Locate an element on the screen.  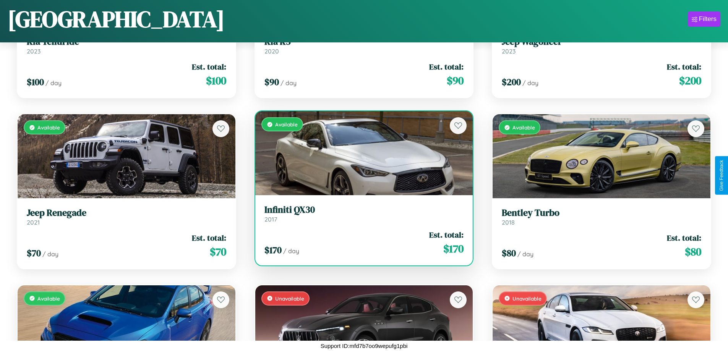
span: 2018 is located at coordinates (508, 222).